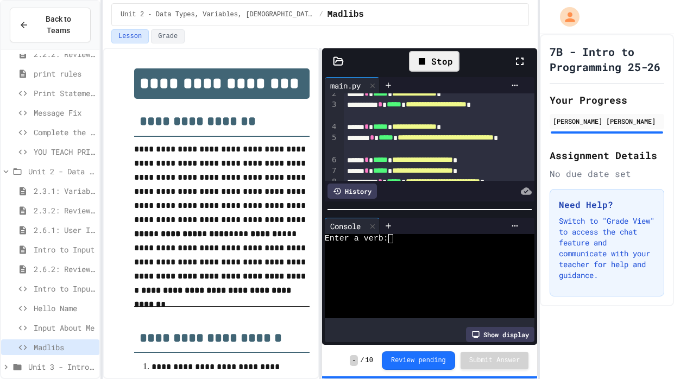 The image size is (674, 379). Describe the element at coordinates (495, 360) in the screenshot. I see `button: Submit Answer` at that location.